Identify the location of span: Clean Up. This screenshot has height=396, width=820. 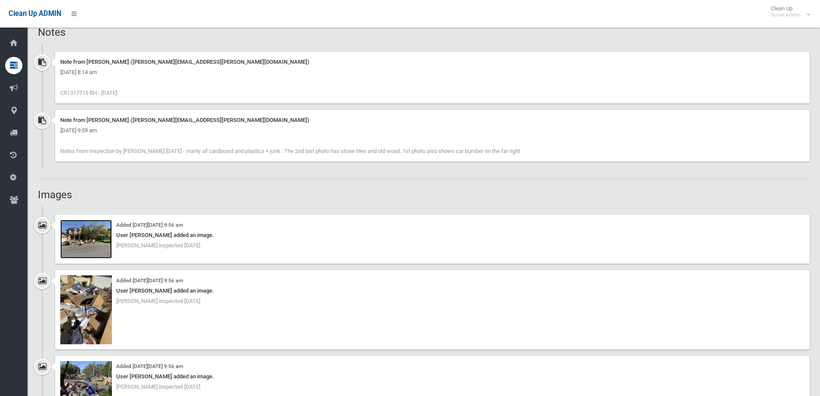
(788, 12).